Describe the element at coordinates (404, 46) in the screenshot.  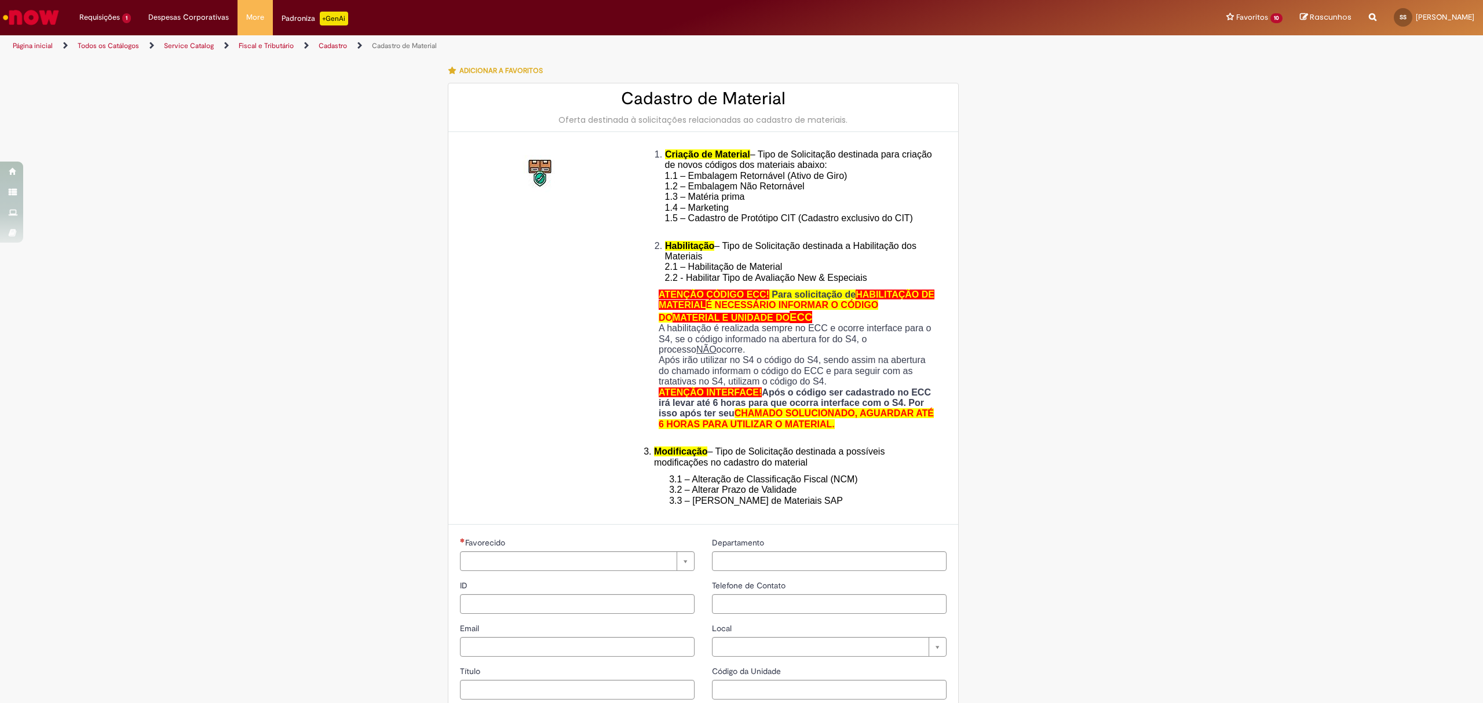
I see `a: Cadastro de Material` at that location.